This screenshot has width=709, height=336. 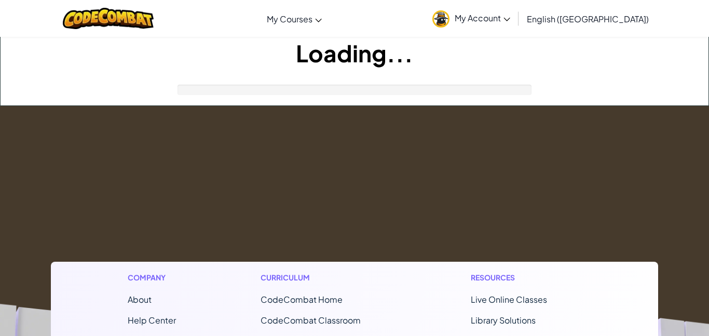 I want to click on h1: Loading..., so click(x=354, y=53).